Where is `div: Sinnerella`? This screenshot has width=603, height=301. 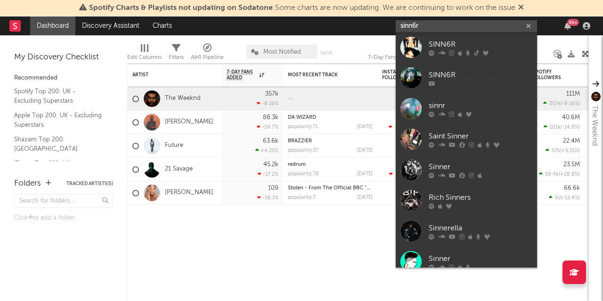 div: Sinnerella is located at coordinates (480, 228).